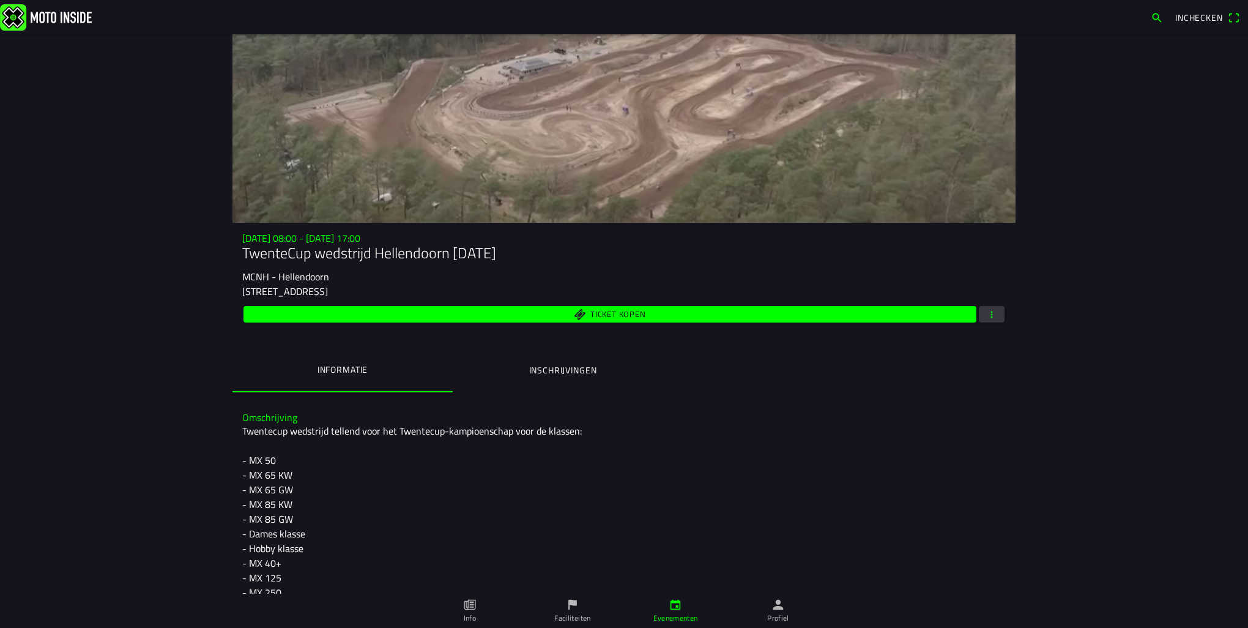 The image size is (1248, 628). I want to click on ion-label: Informatie, so click(343, 370).